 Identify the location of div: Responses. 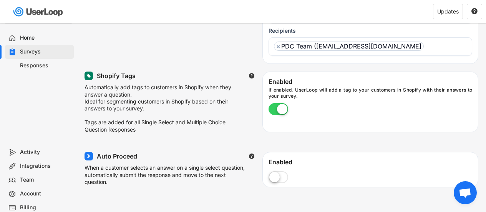
(45, 65).